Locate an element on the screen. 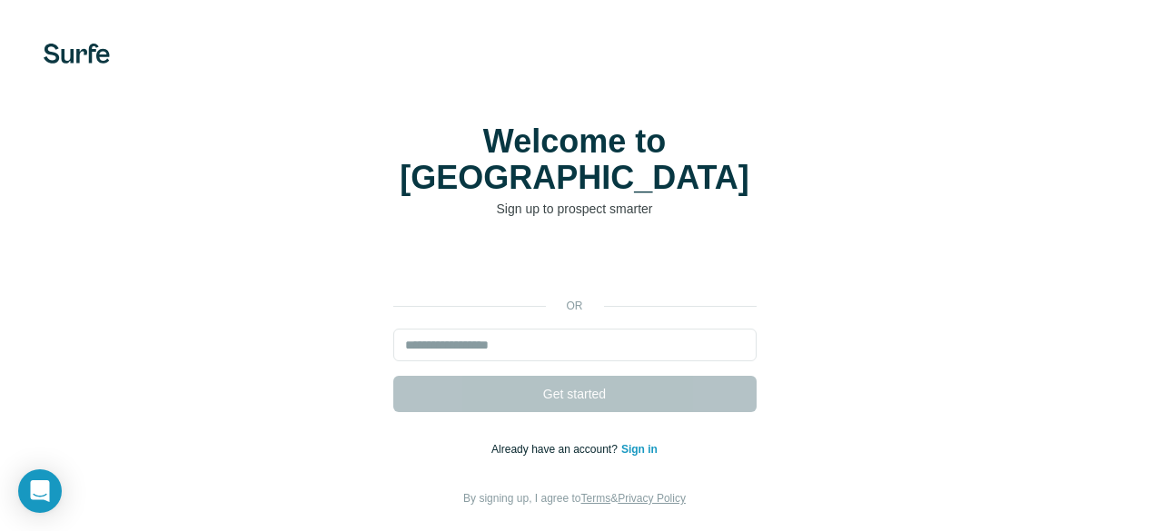 The width and height of the screenshot is (1149, 531). img: Surfe's logo is located at coordinates (76, 54).